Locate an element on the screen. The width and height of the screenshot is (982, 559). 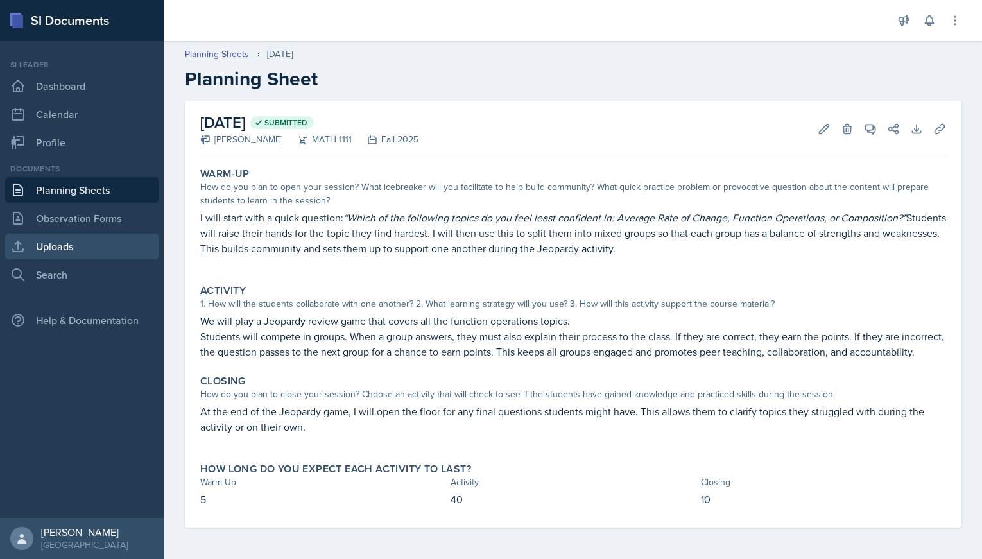
p: Students will compete in groups. When a group answers, they must also explain their process to th... is located at coordinates (573, 344).